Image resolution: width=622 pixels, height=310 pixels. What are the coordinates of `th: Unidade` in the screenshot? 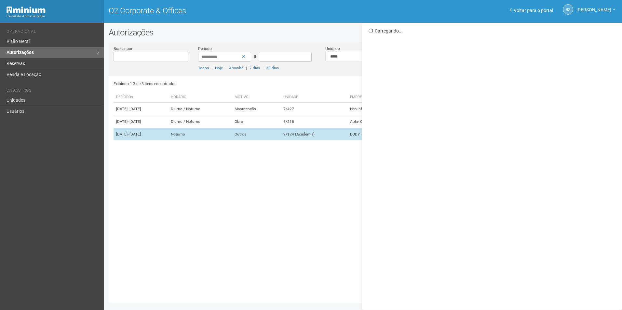 It's located at (314, 97).